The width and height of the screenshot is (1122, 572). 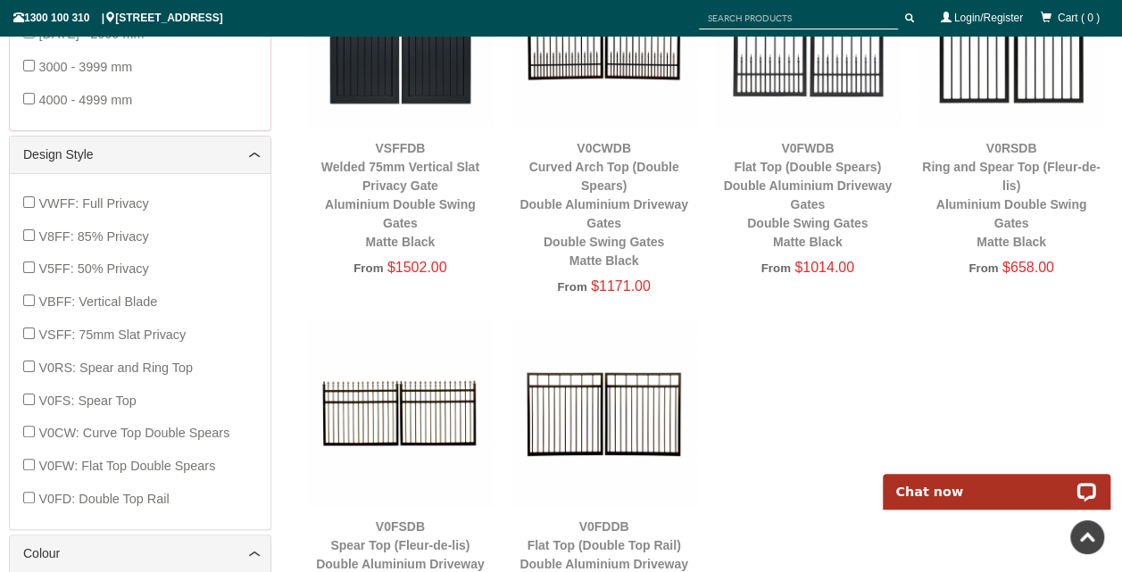 What do you see at coordinates (603, 413) in the screenshot?
I see `img: V0FDDB - Flat Top (Double Top Rail) - Double Aluminium Driveway Gates - Double Swing Gates - Matt...` at bounding box center [603, 413].